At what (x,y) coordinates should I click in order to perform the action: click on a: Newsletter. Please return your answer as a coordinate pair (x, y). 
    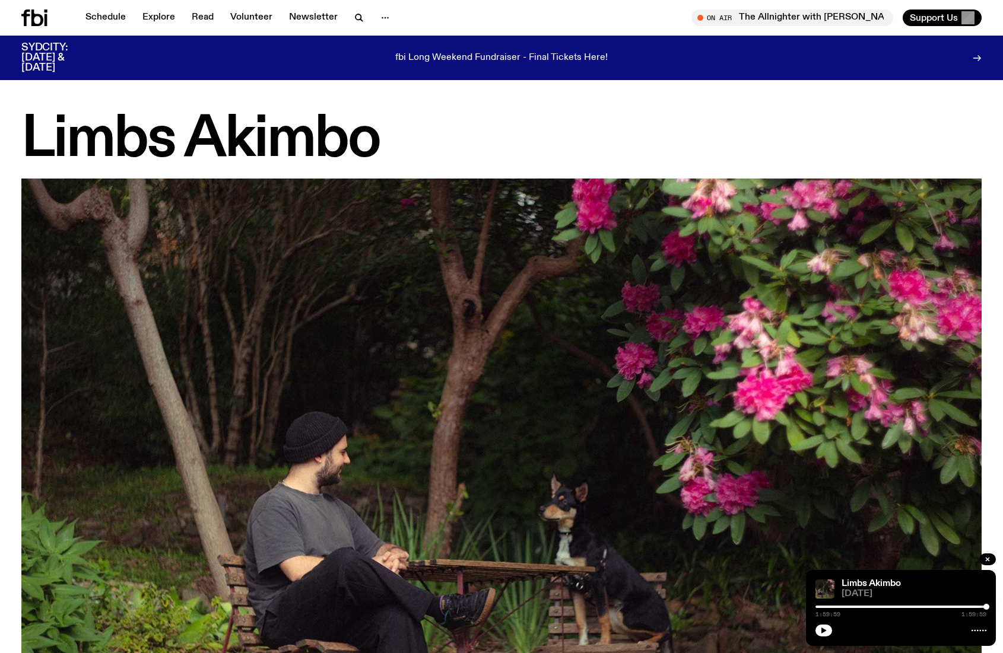
    Looking at the image, I should click on (313, 18).